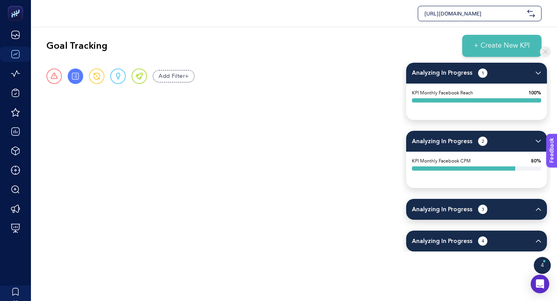  What do you see at coordinates (535, 93) in the screenshot?
I see `span: 100%` at bounding box center [535, 93].